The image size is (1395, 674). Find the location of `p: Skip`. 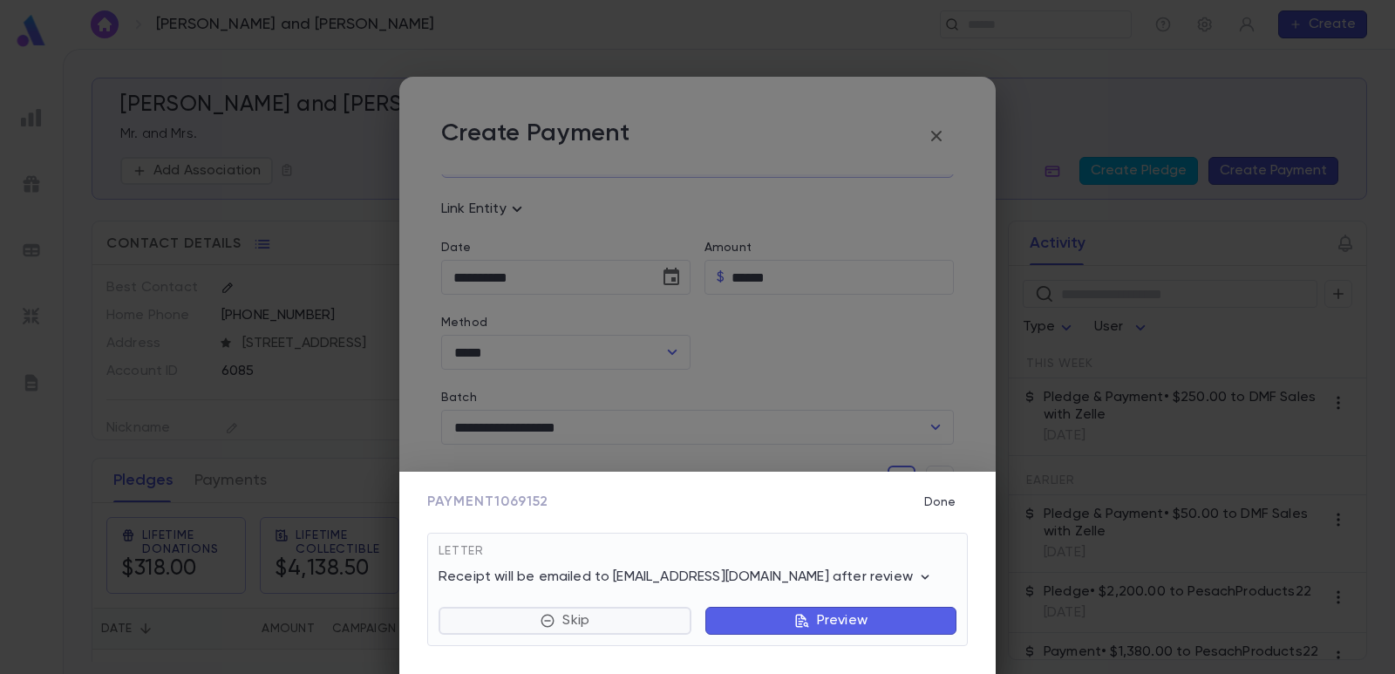

p: Skip is located at coordinates (575, 621).